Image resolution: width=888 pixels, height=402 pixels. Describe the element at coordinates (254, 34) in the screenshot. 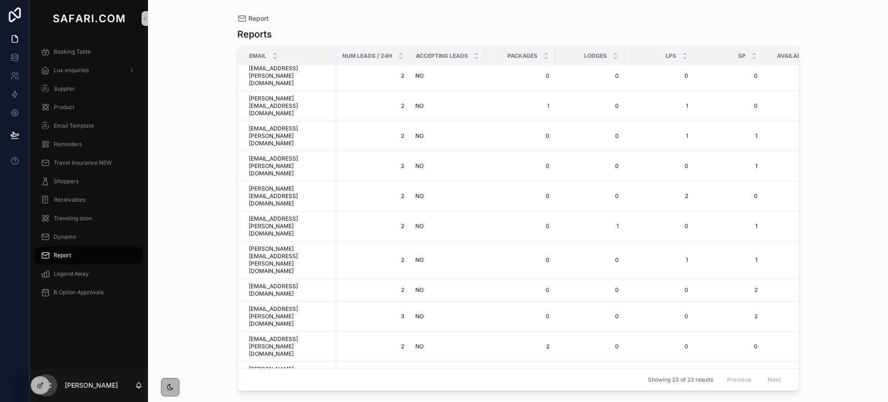

I see `h1: Reports` at that location.